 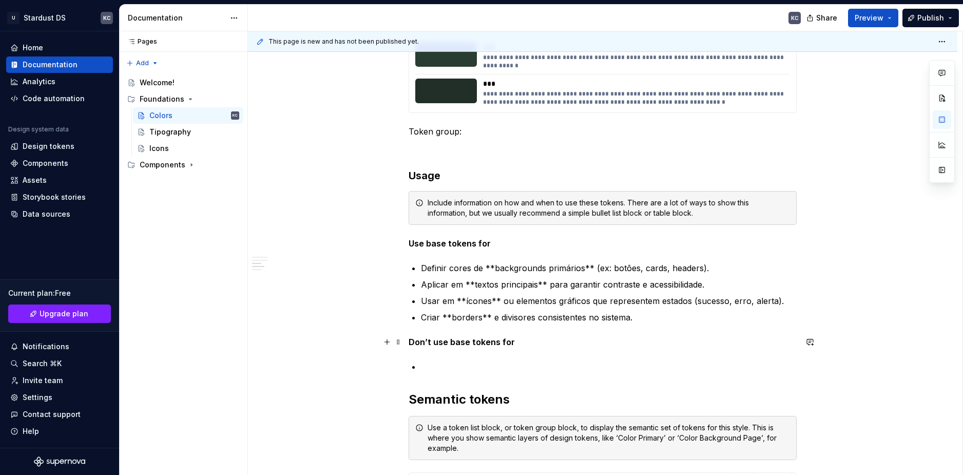 I want to click on a: Invite team, so click(x=60, y=380).